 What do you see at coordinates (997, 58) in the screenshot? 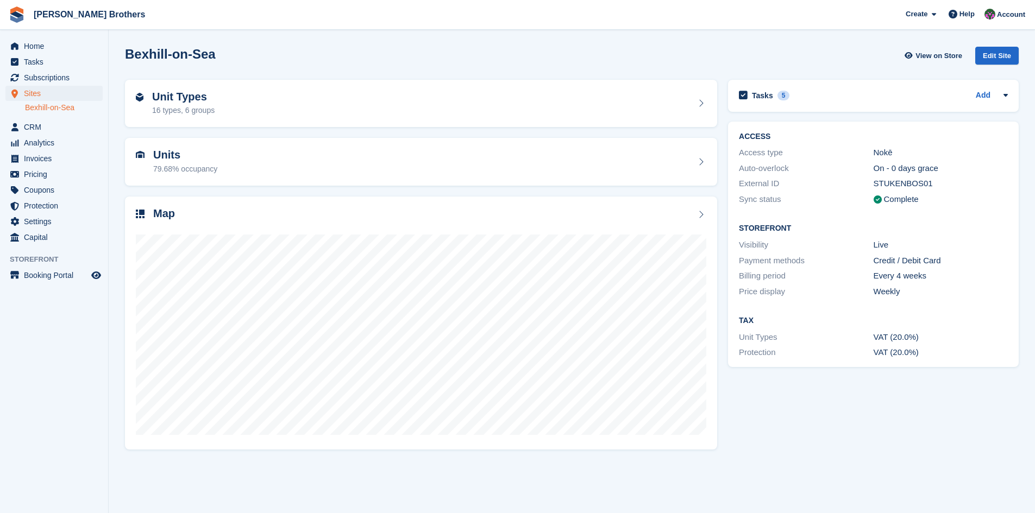
I see `a: Edit Site` at bounding box center [997, 58].